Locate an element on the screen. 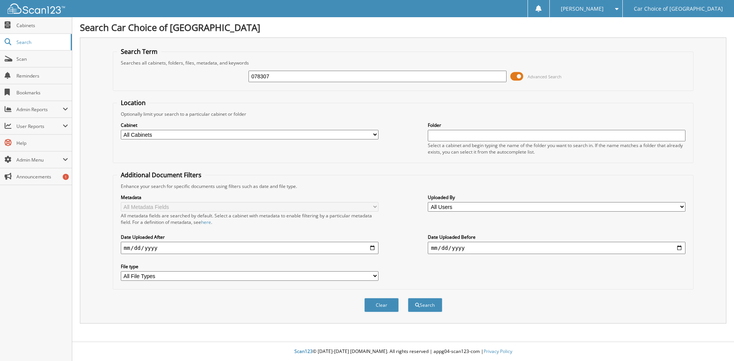  span: User Reports is located at coordinates (39, 126).